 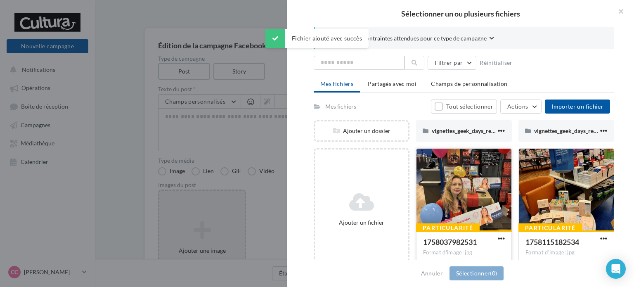 I want to click on span: Champs de personnalisation, so click(x=469, y=83).